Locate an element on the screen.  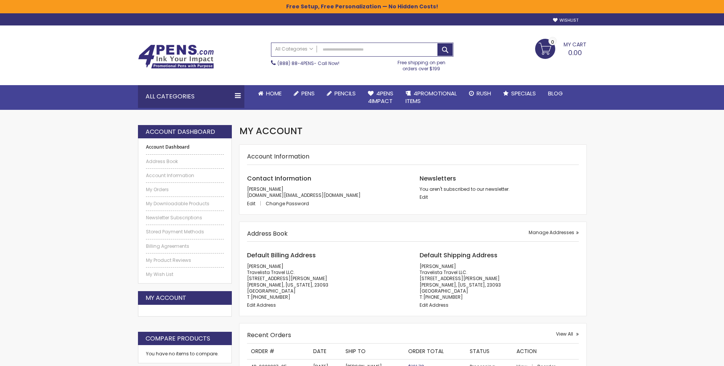
span: Manage Addresses is located at coordinates (551, 232).